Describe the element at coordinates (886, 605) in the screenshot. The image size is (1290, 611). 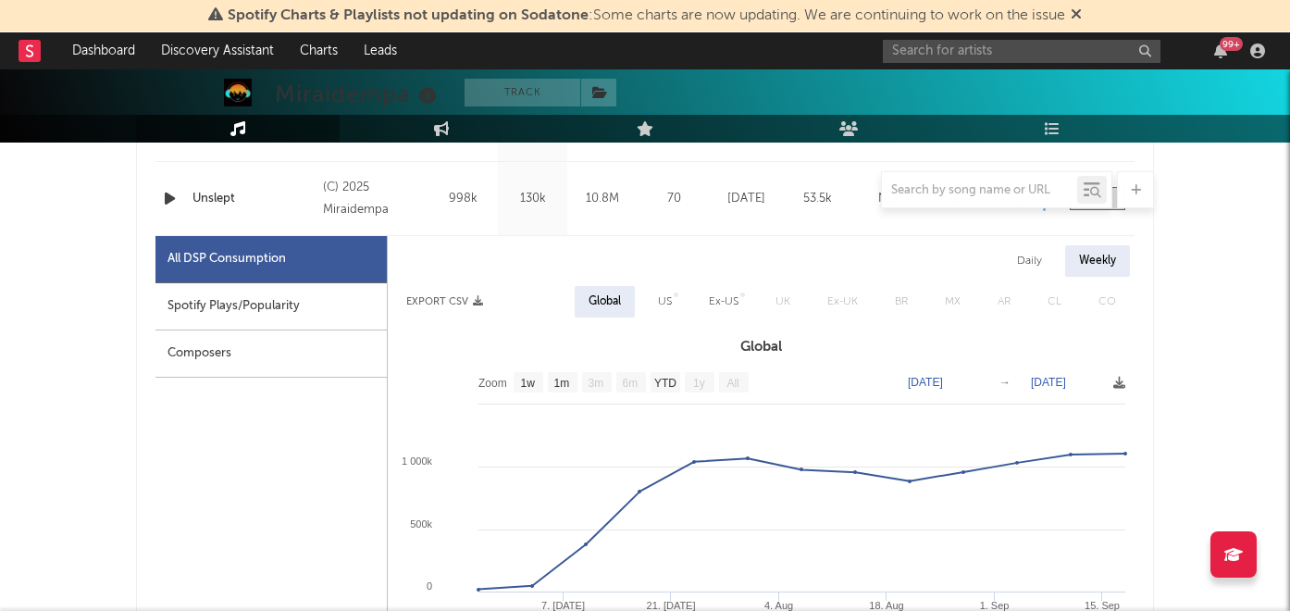
I see `text: 18. Aug` at that location.